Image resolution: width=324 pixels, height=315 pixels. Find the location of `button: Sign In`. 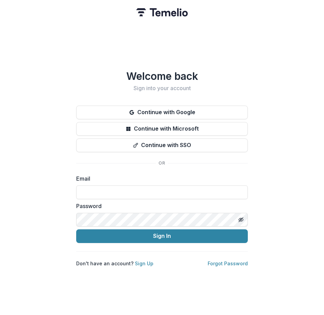

button: Sign In is located at coordinates (162, 236).